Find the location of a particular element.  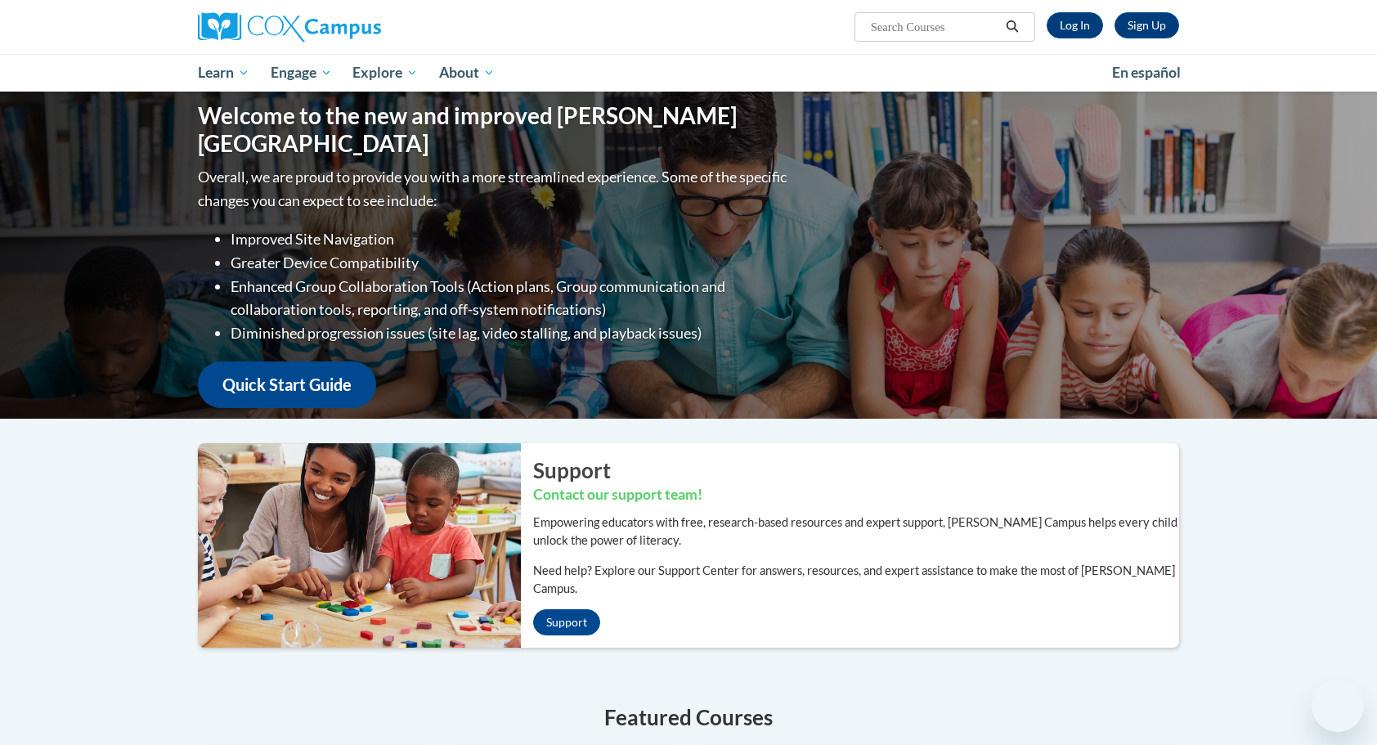

a: Support is located at coordinates (567, 622).